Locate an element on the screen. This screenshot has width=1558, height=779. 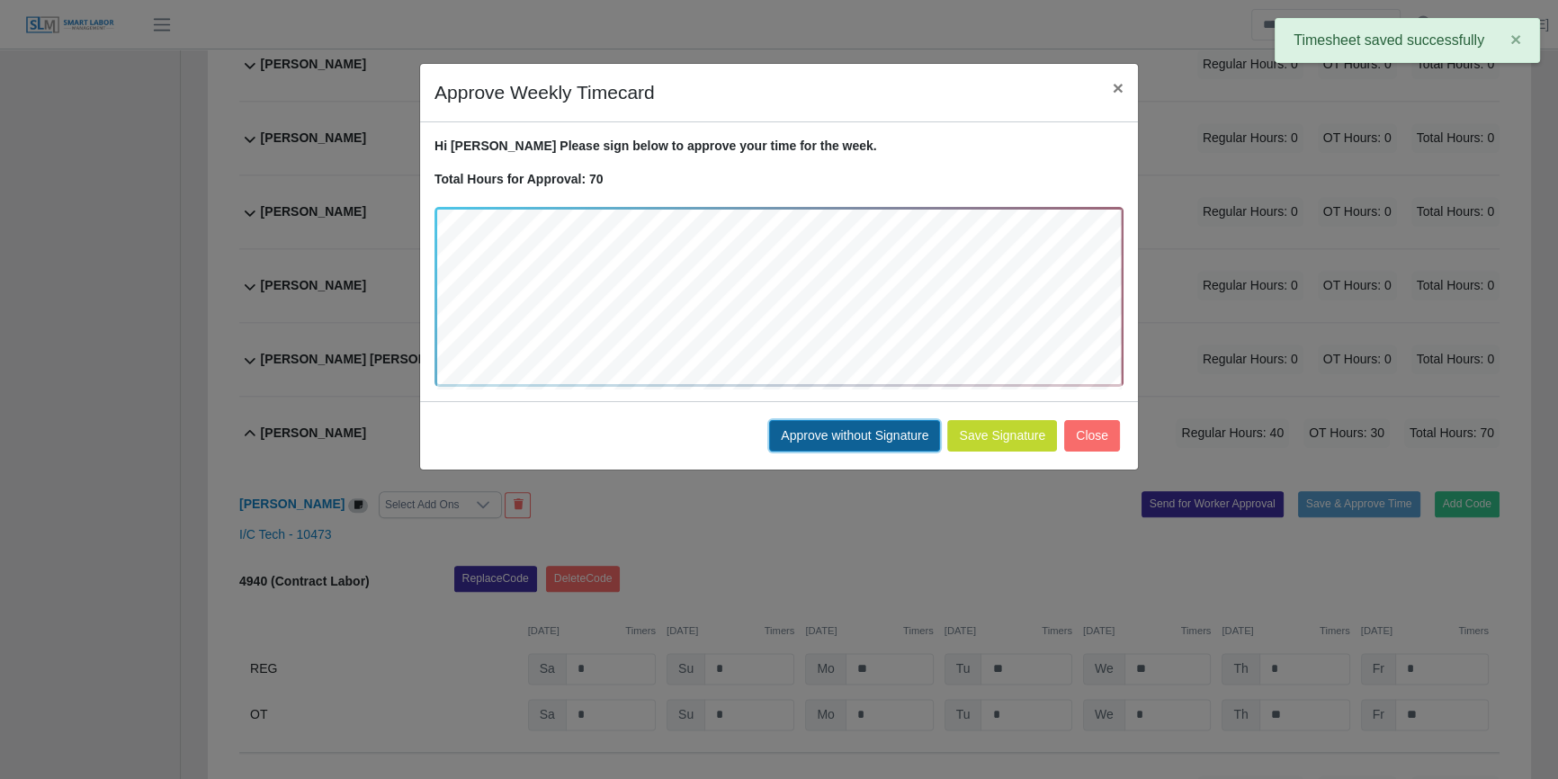
div: Timesheet saved successfully is located at coordinates (1406, 40).